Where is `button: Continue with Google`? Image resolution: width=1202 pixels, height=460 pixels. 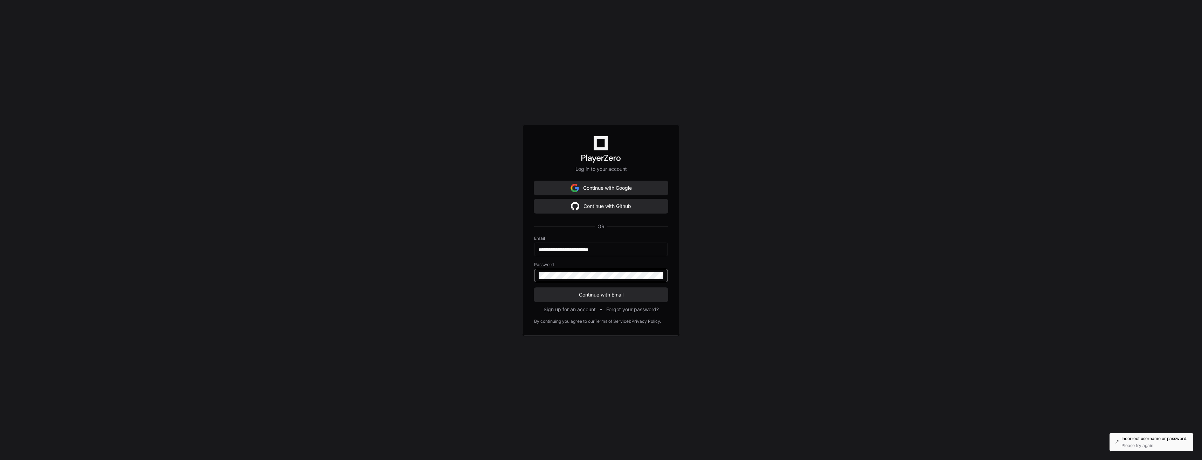 button: Continue with Google is located at coordinates (601, 188).